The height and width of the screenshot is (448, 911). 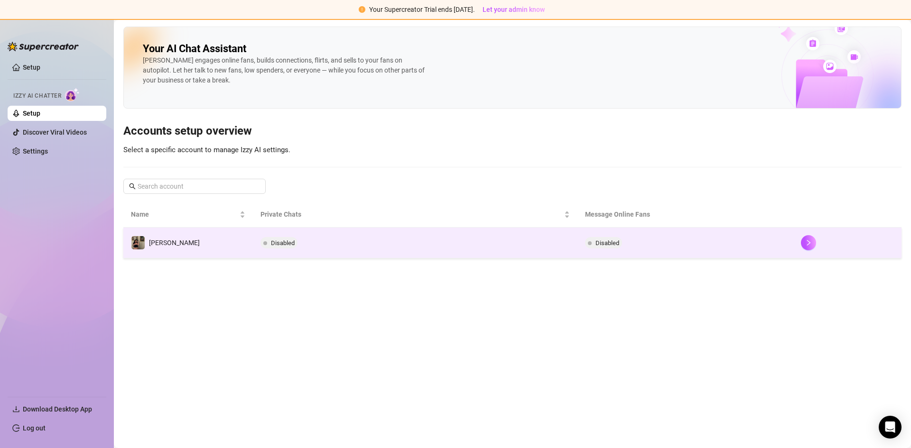 What do you see at coordinates (194, 49) in the screenshot?
I see `h2: Your AI Chat Assistant` at bounding box center [194, 49].